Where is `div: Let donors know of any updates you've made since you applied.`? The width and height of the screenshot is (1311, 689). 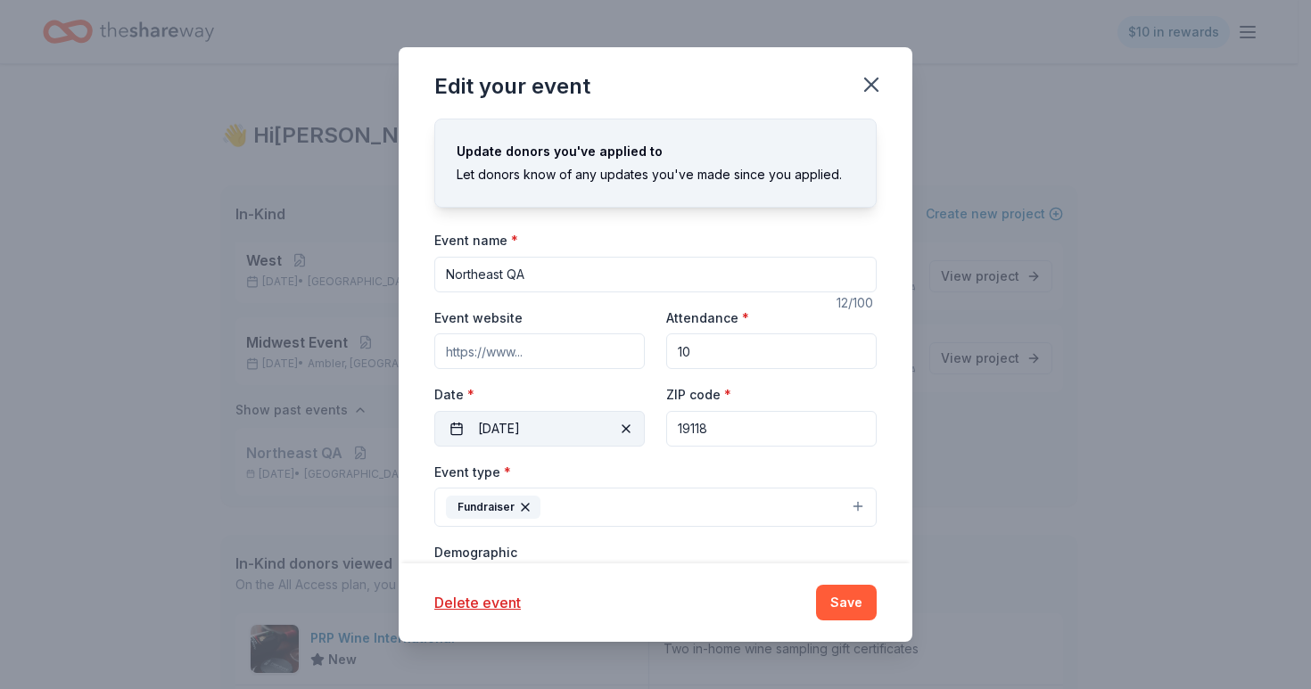
div: Let donors know of any updates you've made since you applied. is located at coordinates (655, 175).